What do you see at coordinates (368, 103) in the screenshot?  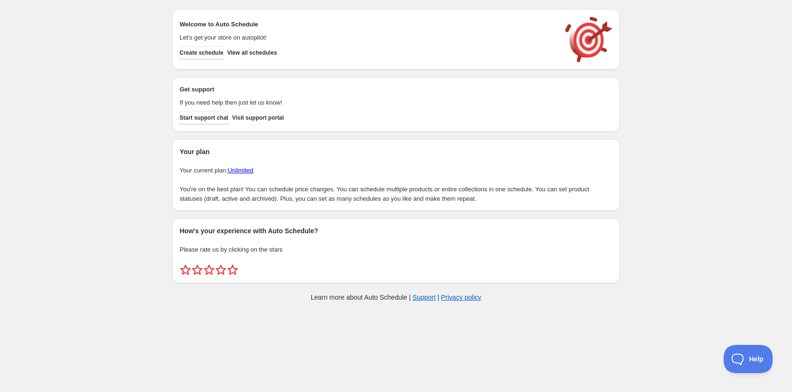 I see `p: If you need help then just let us know!` at bounding box center [368, 103].